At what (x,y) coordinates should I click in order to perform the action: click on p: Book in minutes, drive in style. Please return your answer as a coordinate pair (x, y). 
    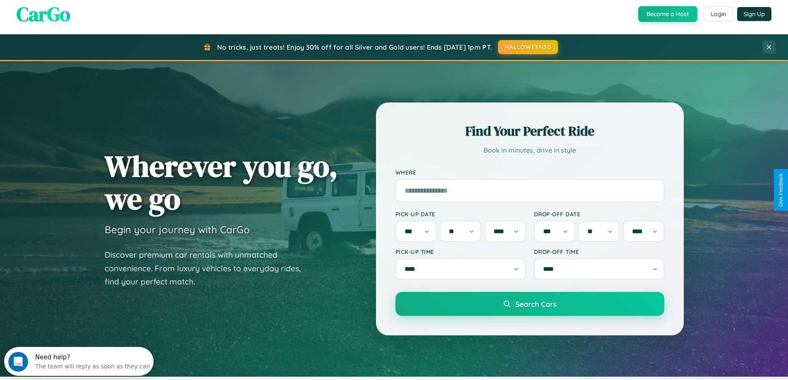
    Looking at the image, I should click on (530, 150).